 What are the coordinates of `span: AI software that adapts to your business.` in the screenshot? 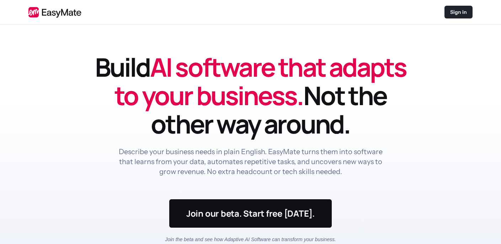 It's located at (260, 81).